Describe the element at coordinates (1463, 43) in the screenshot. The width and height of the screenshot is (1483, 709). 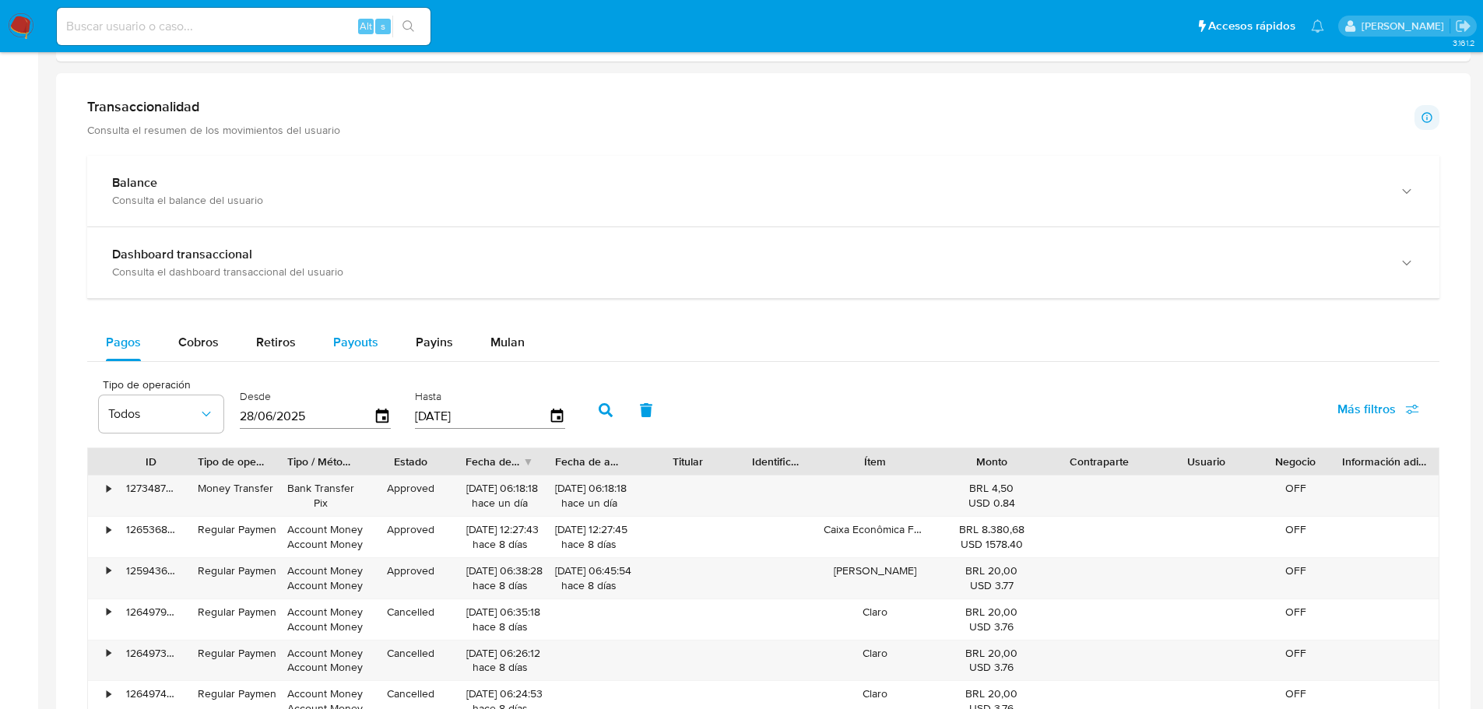
I see `span: 3.161.2` at that location.